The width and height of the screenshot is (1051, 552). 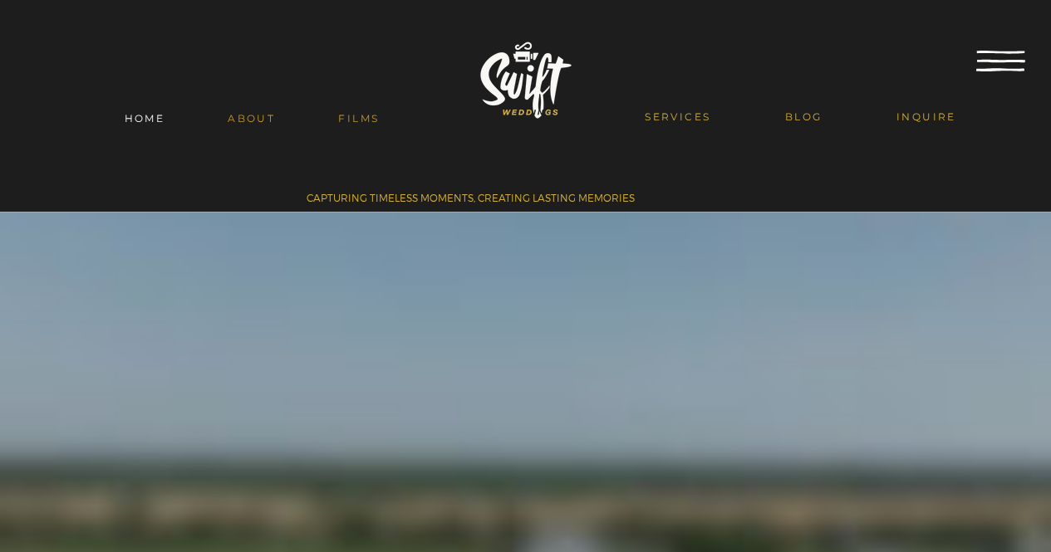 What do you see at coordinates (803, 116) in the screenshot?
I see `span: BLOG` at bounding box center [803, 116].